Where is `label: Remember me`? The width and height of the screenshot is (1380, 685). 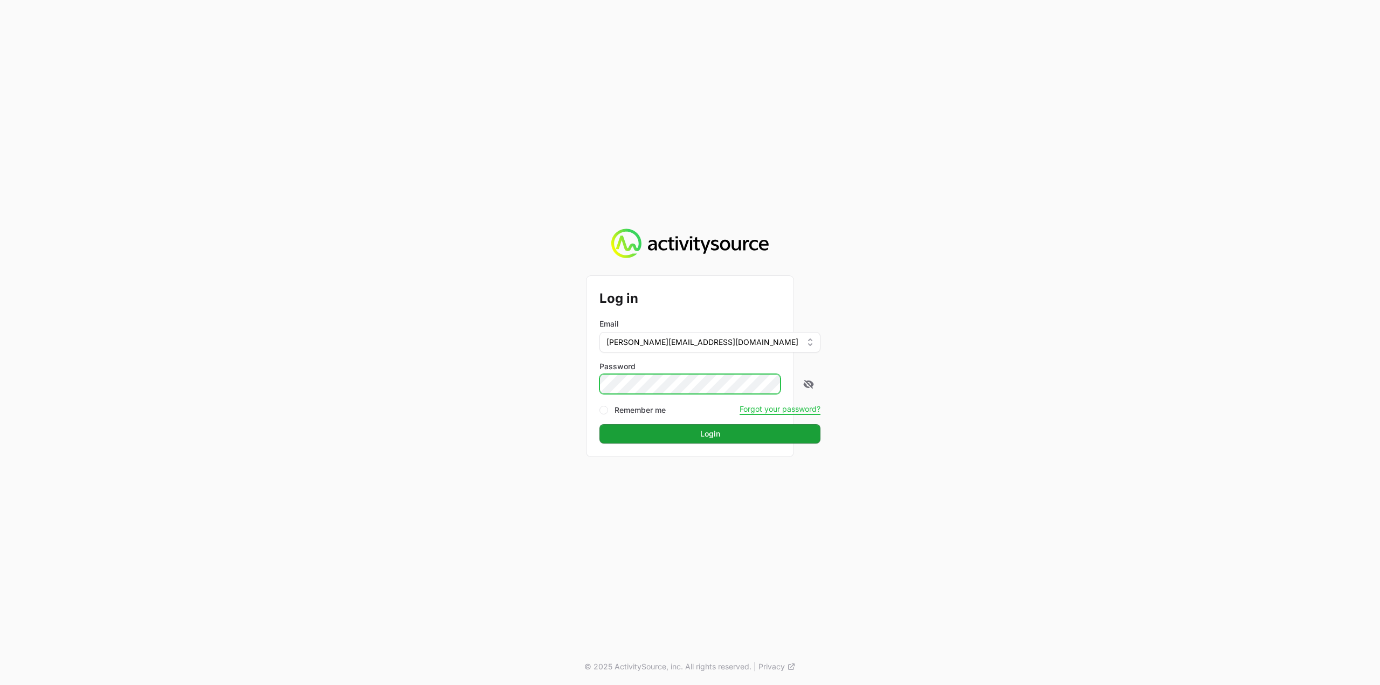
label: Remember me is located at coordinates (640, 410).